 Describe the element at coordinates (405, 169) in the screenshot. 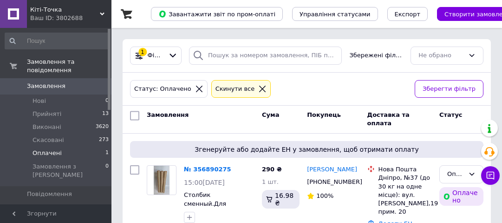

I see `div: Нова Пошта` at that location.